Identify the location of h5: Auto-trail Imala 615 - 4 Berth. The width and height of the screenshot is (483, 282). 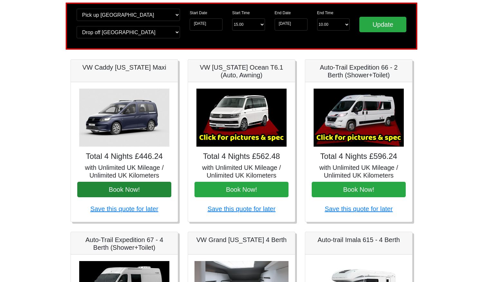
(359, 240).